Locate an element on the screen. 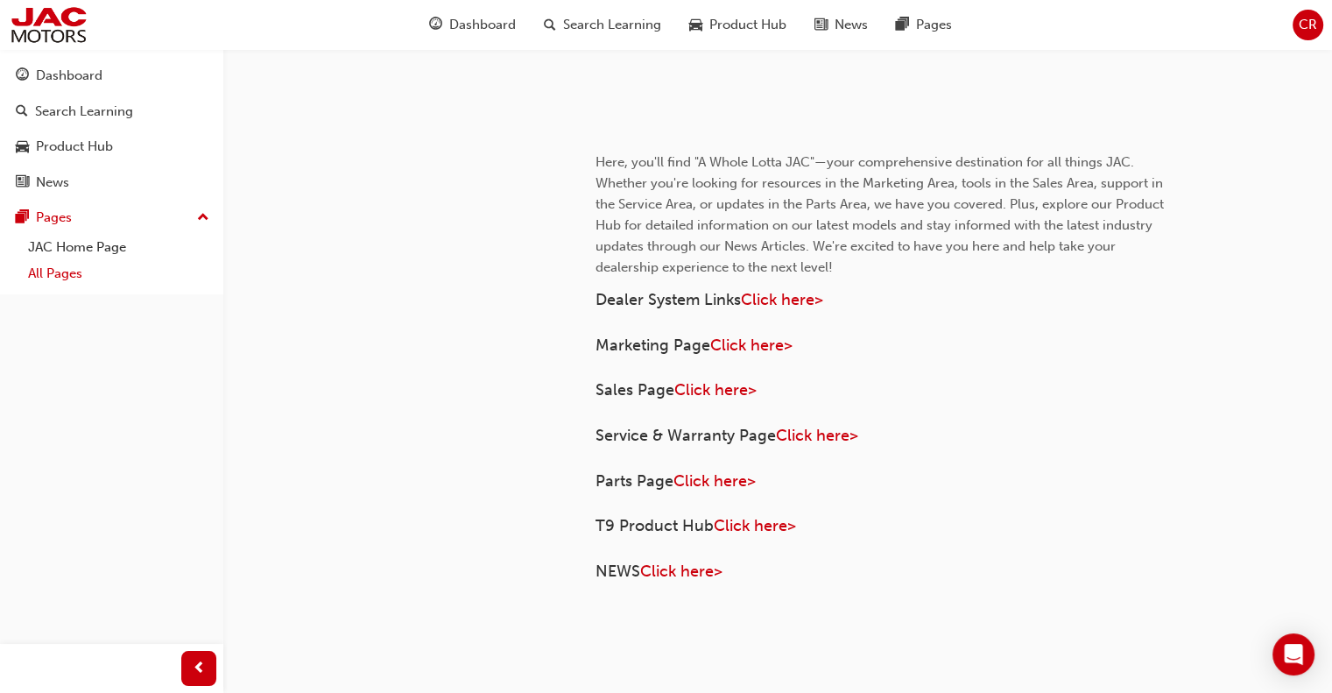 The height and width of the screenshot is (693, 1332). a: Product Hub is located at coordinates (111, 146).